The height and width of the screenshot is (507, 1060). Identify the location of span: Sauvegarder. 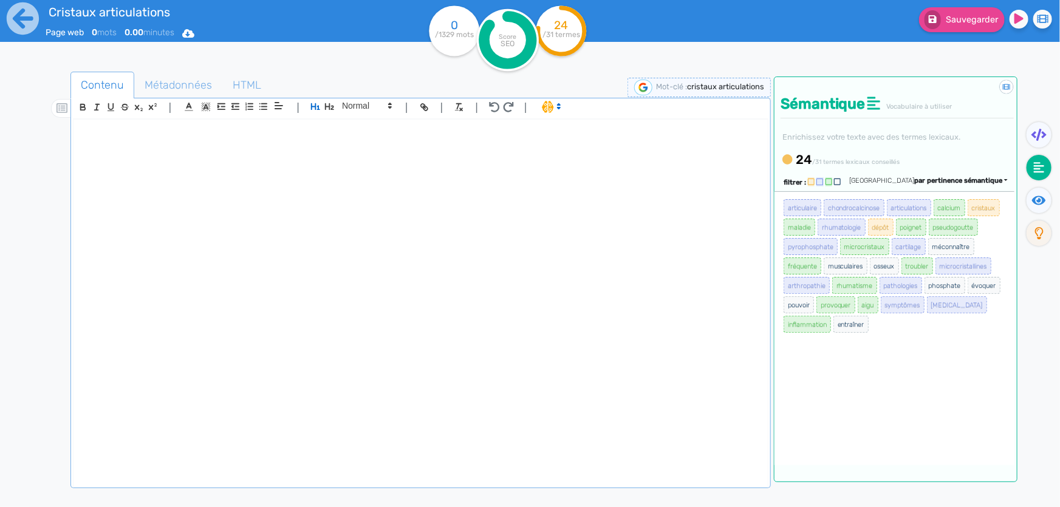
(972, 19).